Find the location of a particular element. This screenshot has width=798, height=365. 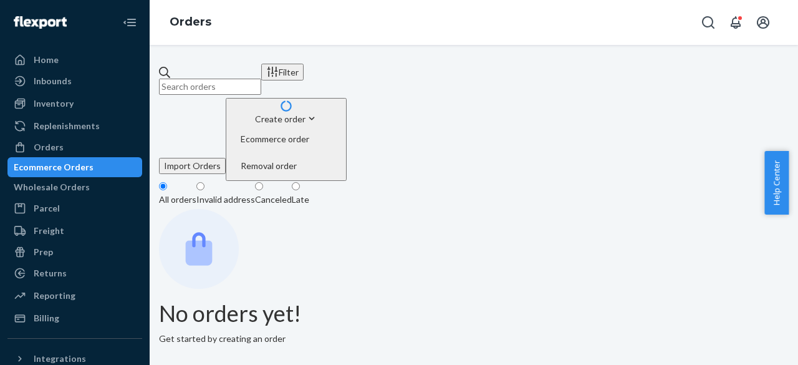

div: Canceled is located at coordinates (273, 199).